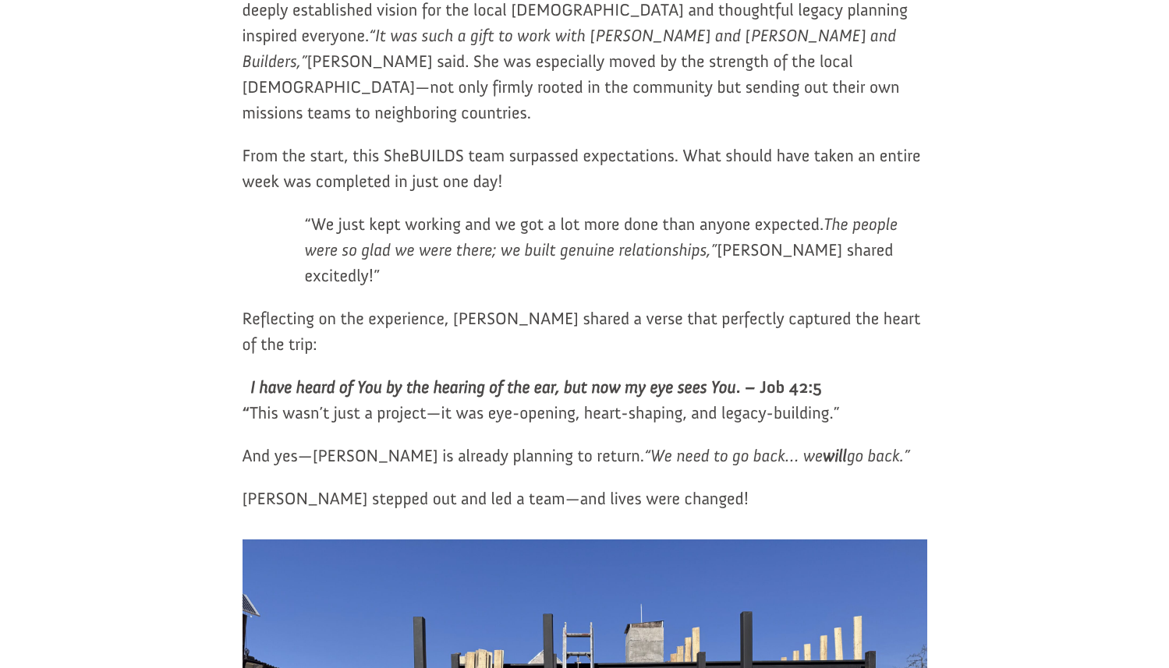 Image resolution: width=1169 pixels, height=668 pixels. Describe the element at coordinates (544, 412) in the screenshot. I see `span: This wasn’t just a project—it was eye-opening, heart-shaping, and legacy-building.”` at that location.